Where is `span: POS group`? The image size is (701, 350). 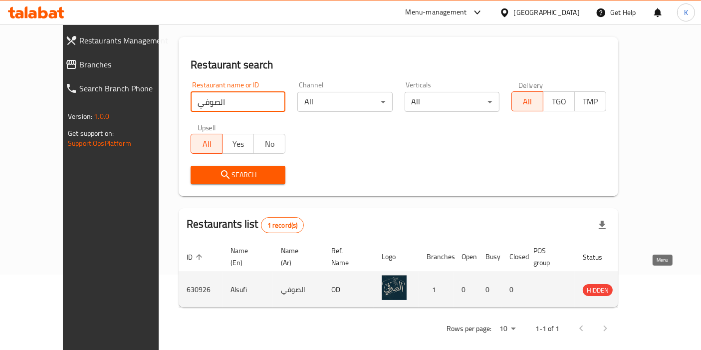 span: POS group is located at coordinates (548, 257).